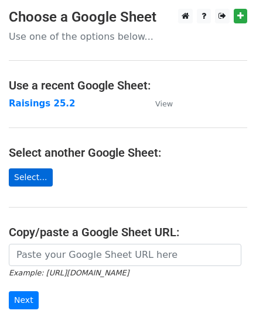  What do you see at coordinates (125, 255) in the screenshot?
I see `input: Paste your Google Sheet URL here` at bounding box center [125, 255].